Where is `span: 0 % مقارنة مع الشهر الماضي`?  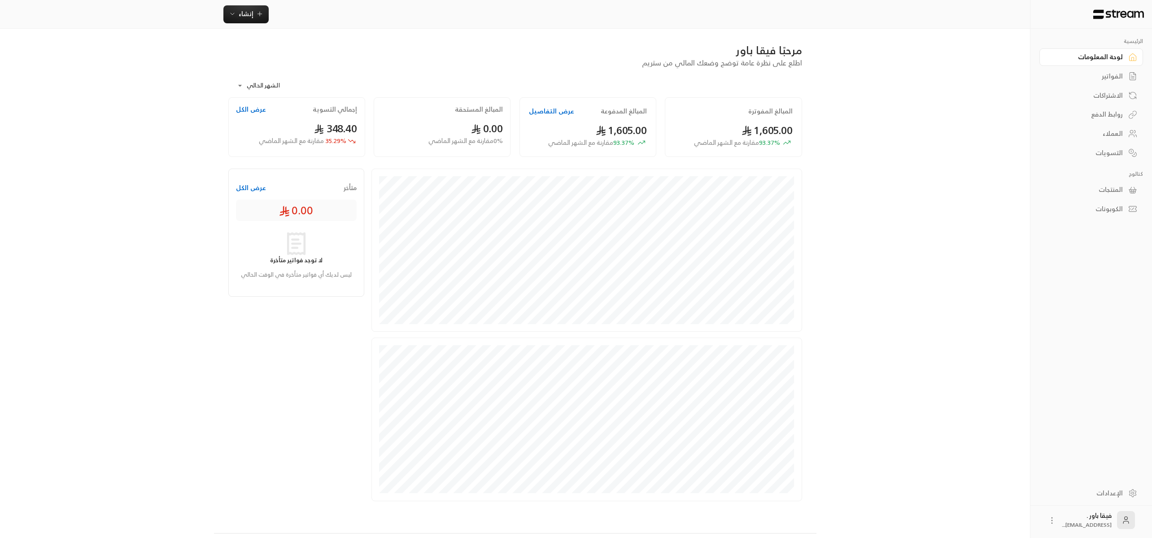
span: 0 % مقارنة مع الشهر الماضي is located at coordinates (466, 141).